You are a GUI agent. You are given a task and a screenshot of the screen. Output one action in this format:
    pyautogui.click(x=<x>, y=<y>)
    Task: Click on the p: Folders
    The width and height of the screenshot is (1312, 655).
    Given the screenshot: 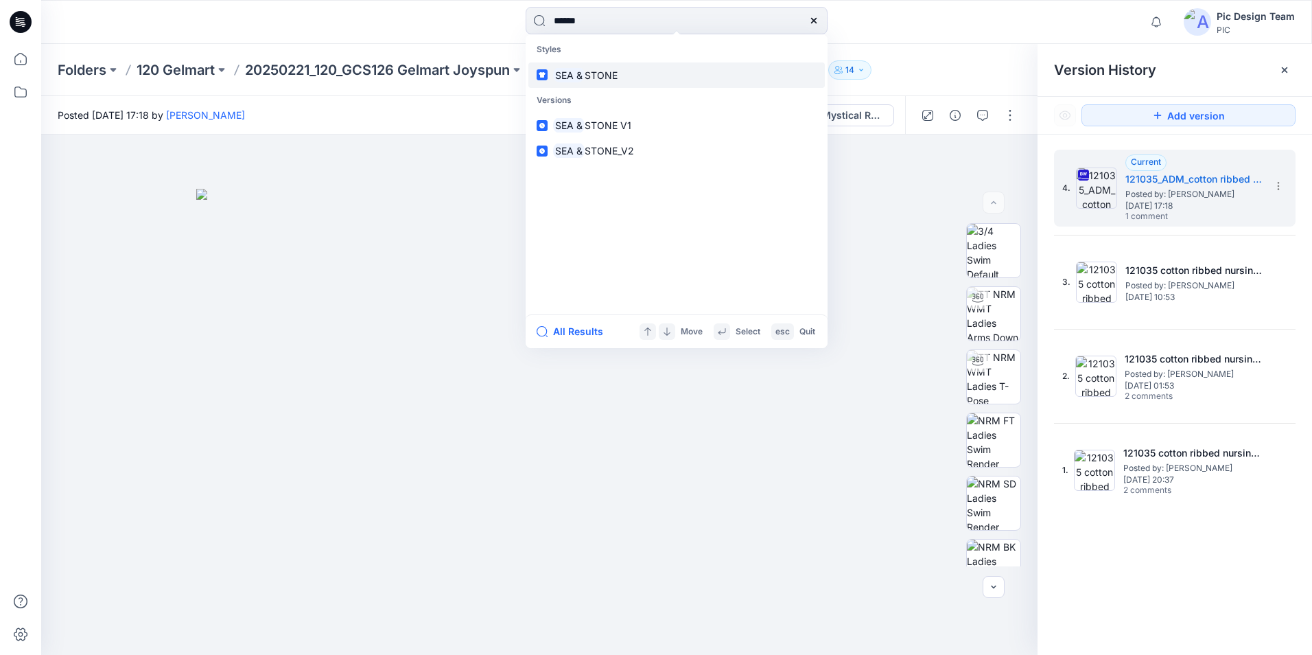 What is the action you would take?
    pyautogui.click(x=82, y=70)
    